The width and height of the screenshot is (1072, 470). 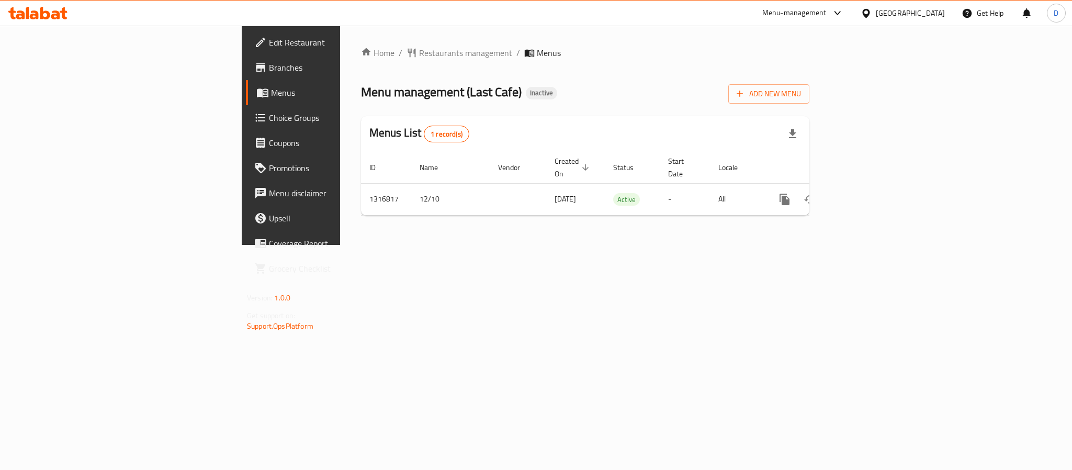 I want to click on a: Promotions, so click(x=333, y=168).